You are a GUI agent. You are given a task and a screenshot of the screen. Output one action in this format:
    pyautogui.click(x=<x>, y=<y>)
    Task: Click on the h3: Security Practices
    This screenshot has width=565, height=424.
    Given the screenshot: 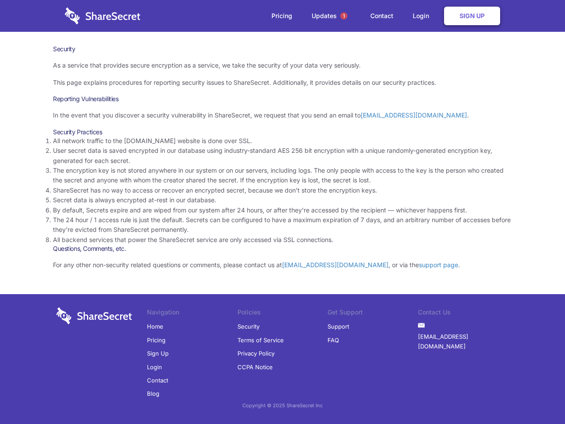 What is the action you would take?
    pyautogui.click(x=282, y=132)
    